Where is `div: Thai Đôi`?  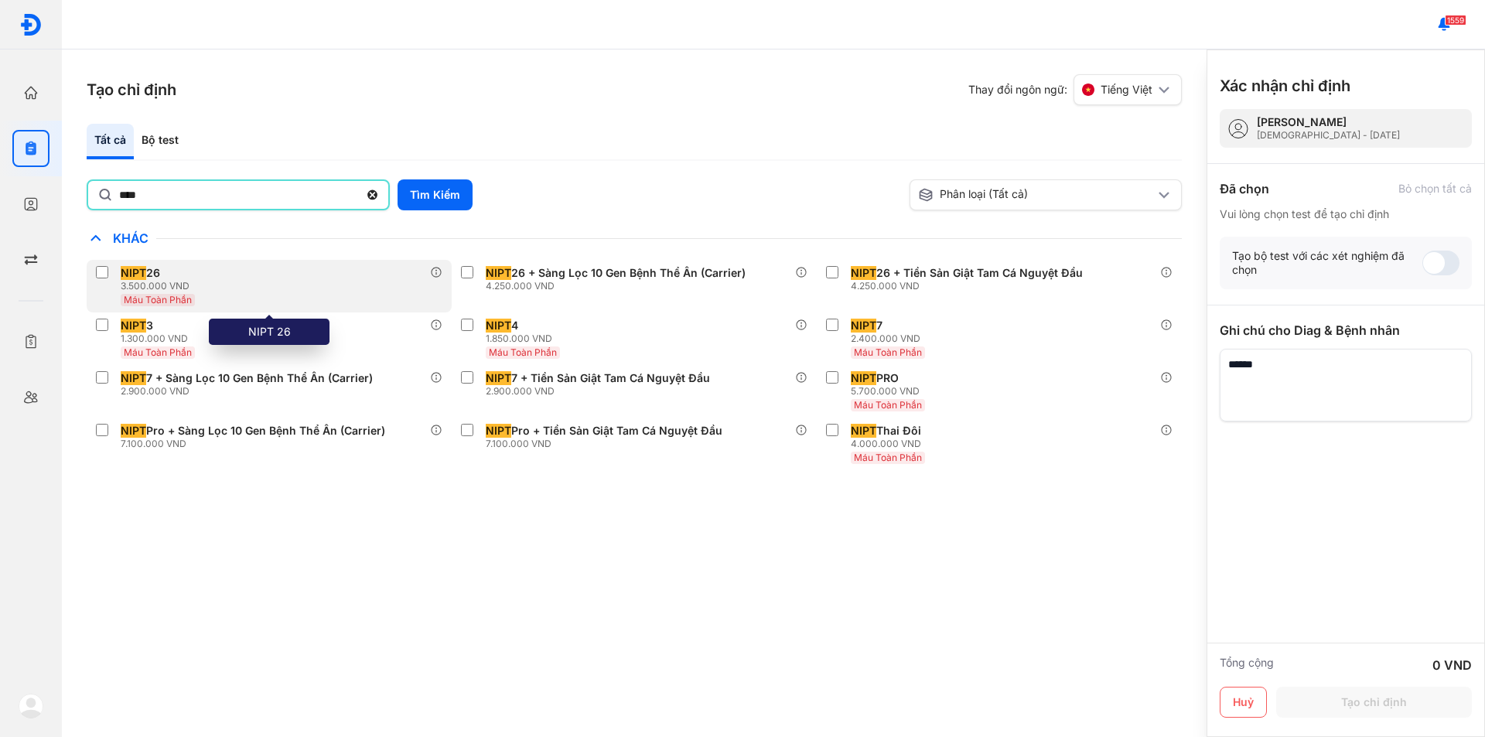
div: Thai Đôi is located at coordinates (886, 431).